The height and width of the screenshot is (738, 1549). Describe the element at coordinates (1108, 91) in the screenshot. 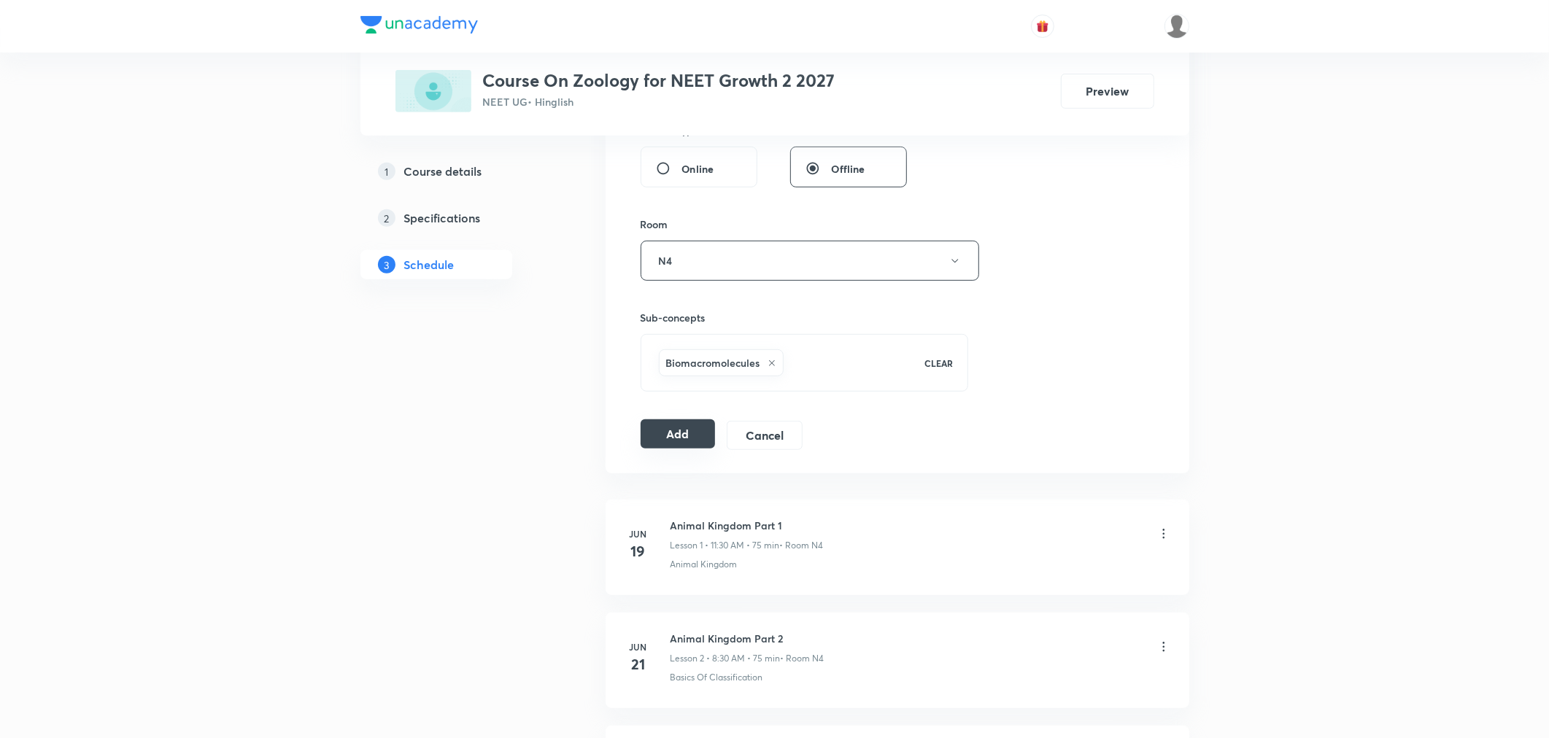

I see `button: Preview` at that location.